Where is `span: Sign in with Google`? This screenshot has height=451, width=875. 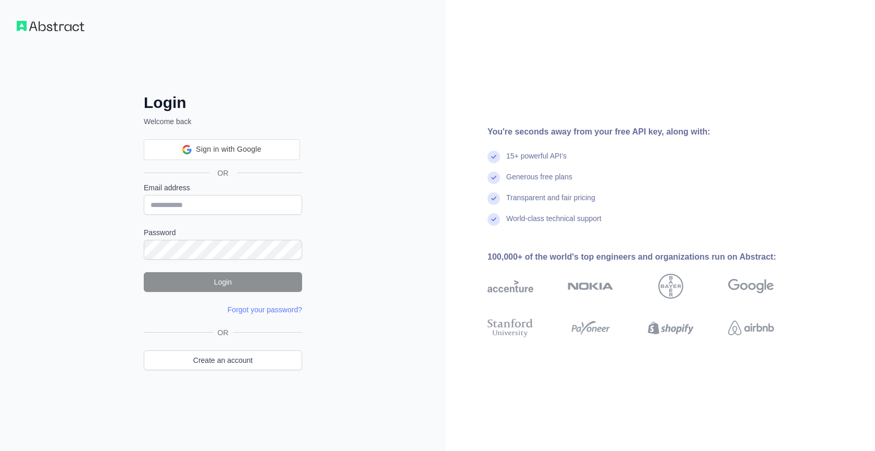 span: Sign in with Google is located at coordinates (228, 149).